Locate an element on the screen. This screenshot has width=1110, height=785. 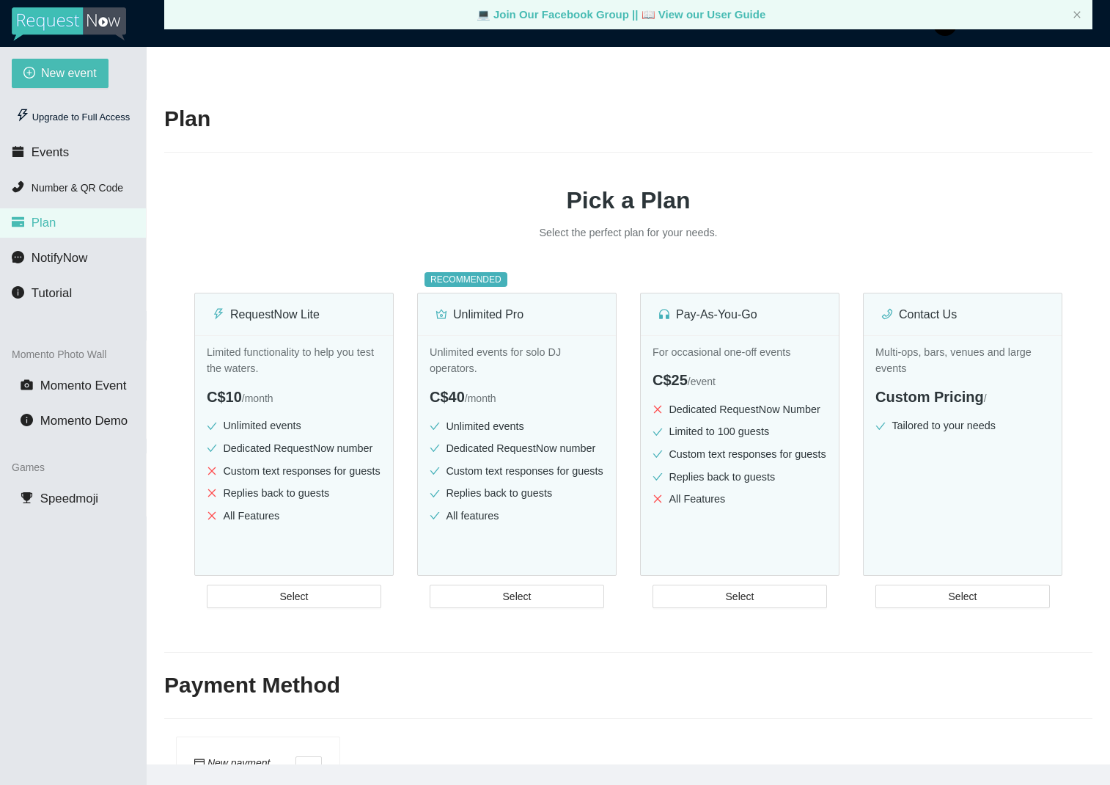
p: Unlimited events for solo DJ operators. is located at coordinates (517, 360).